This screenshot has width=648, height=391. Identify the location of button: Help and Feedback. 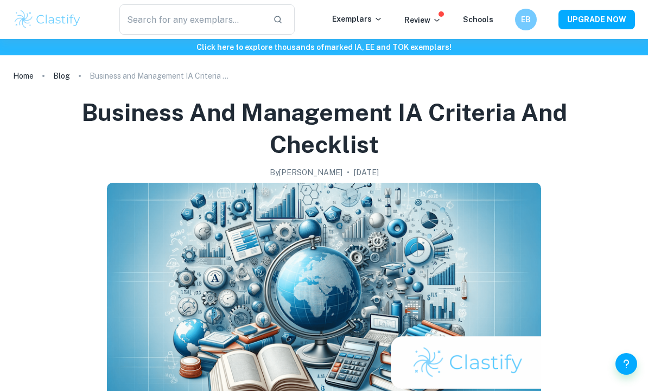
(626, 364).